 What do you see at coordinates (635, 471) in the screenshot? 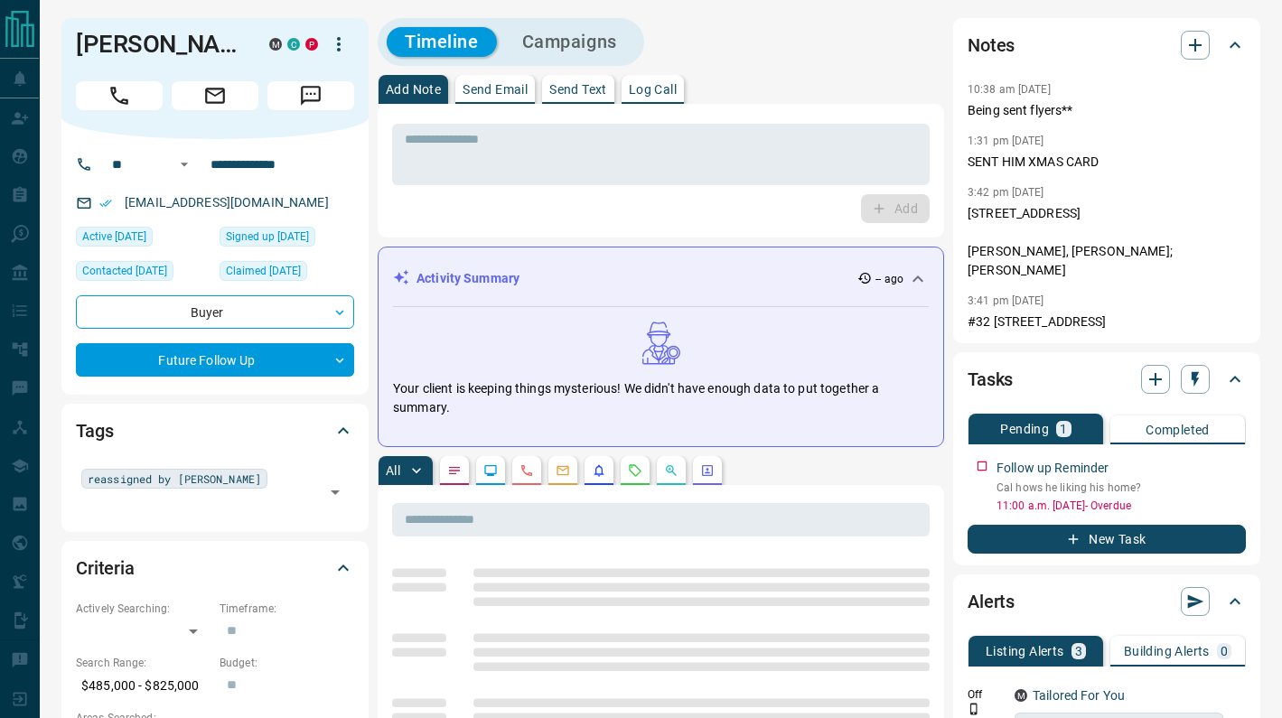
I see `svg: Requests` at bounding box center [635, 471].